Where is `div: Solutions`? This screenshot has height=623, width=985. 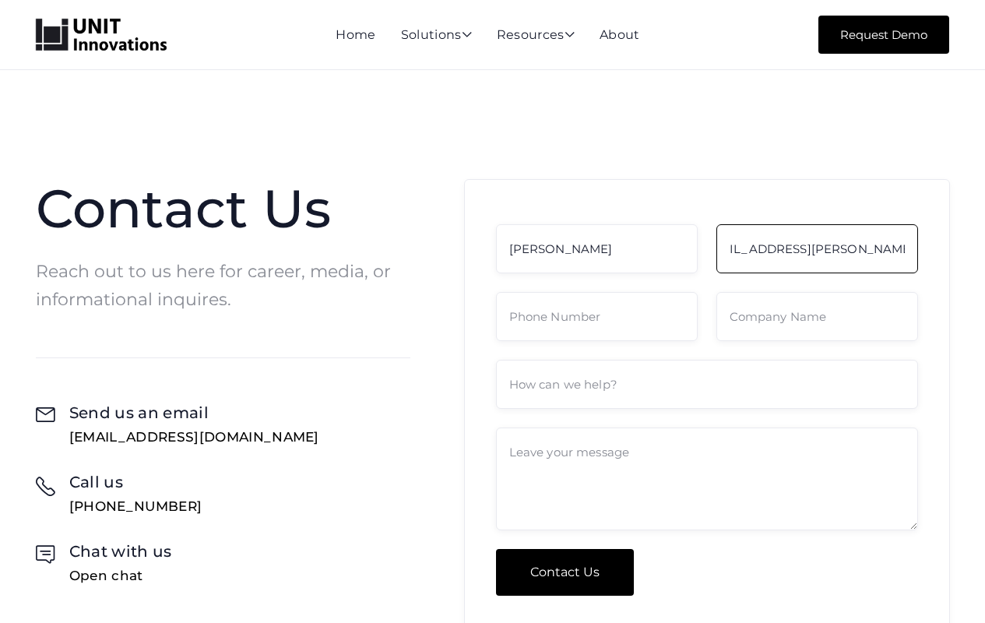 div: Solutions is located at coordinates (436, 36).